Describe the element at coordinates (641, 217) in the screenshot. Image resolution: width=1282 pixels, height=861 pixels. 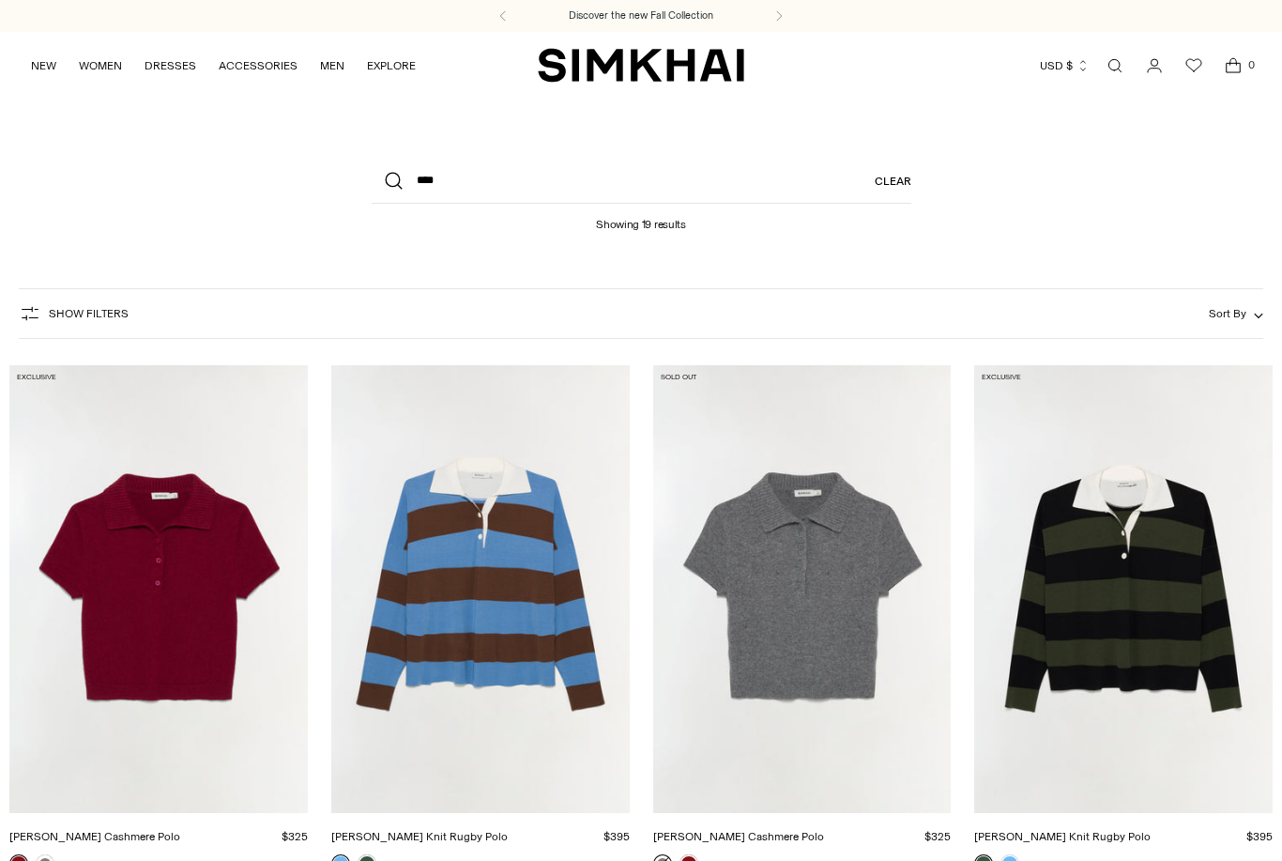
I see `h1: Showing 19 results` at that location.